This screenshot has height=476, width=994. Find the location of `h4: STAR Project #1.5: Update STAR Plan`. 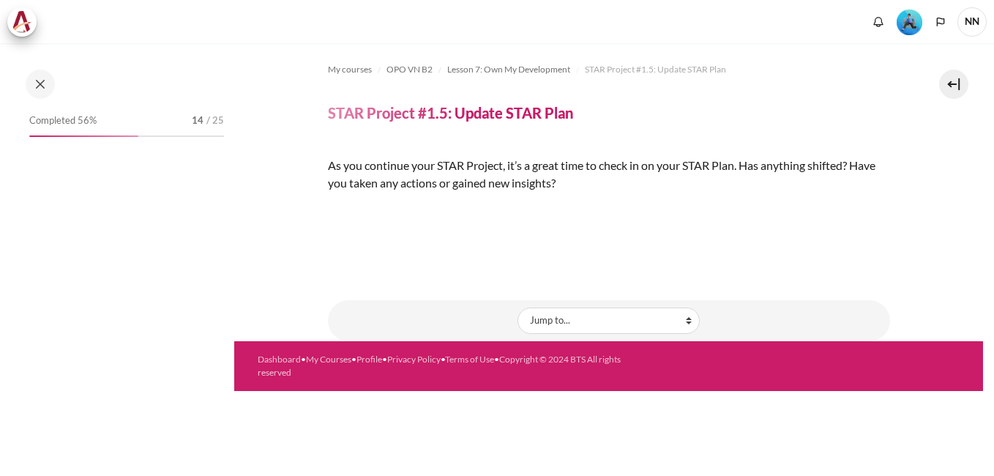

h4: STAR Project #1.5: Update STAR Plan is located at coordinates (450, 113).